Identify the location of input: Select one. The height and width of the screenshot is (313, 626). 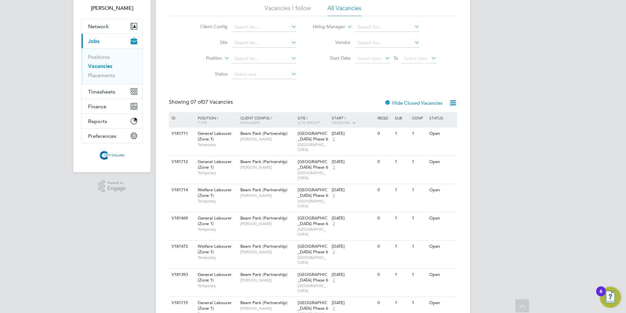
(264, 74).